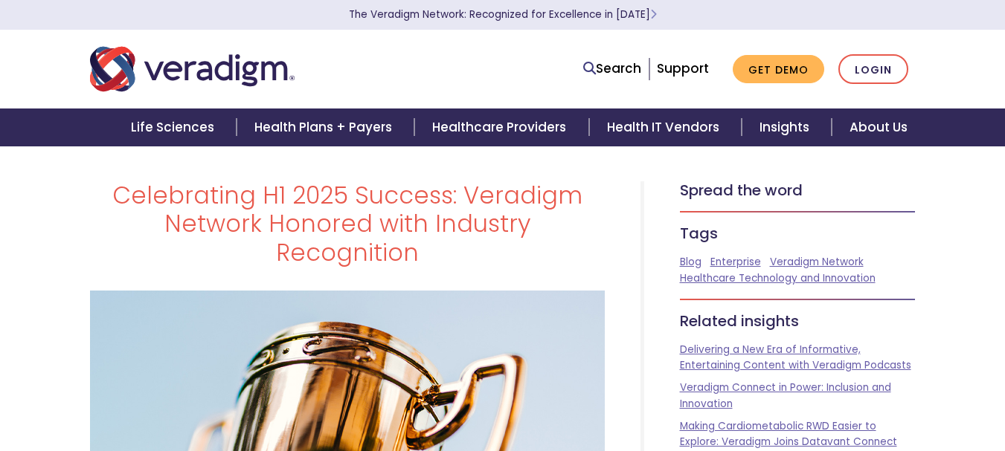  Describe the element at coordinates (192, 69) in the screenshot. I see `img: Veradigm logo` at that location.